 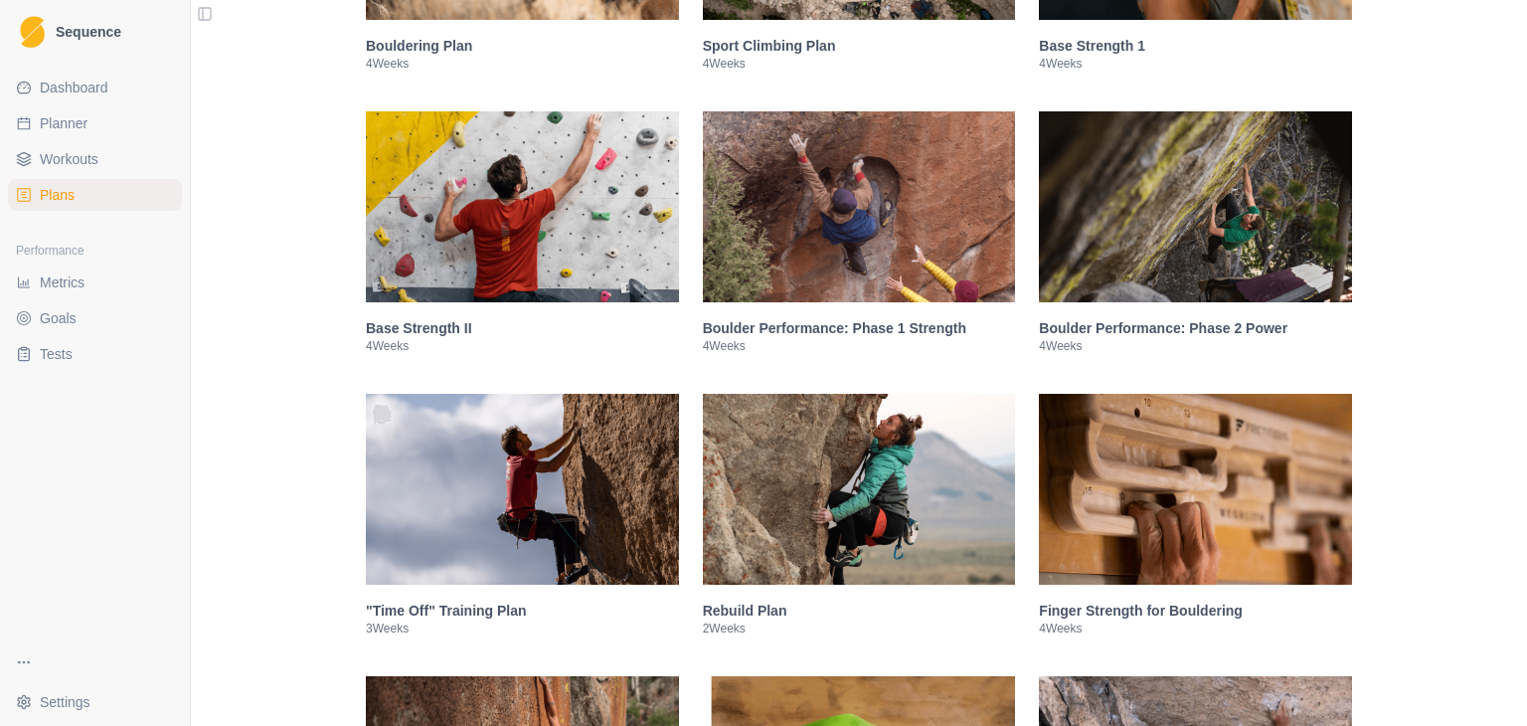 I want to click on img: Boulder Performance: Phase 1 Strength, so click(x=859, y=207).